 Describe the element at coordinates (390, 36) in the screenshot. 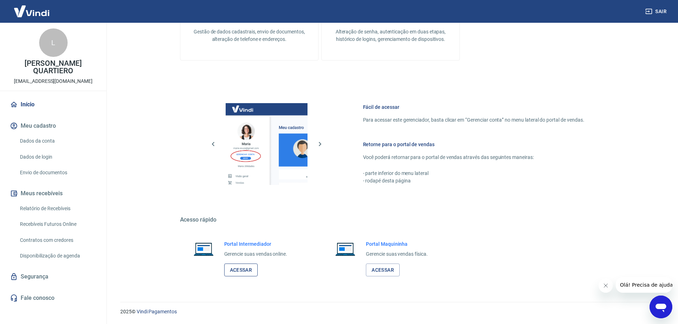

I see `p: Alteração de senha, autenticação em duas etapas, histórico de logins, gerenciamento de dispositivos.` at that location.